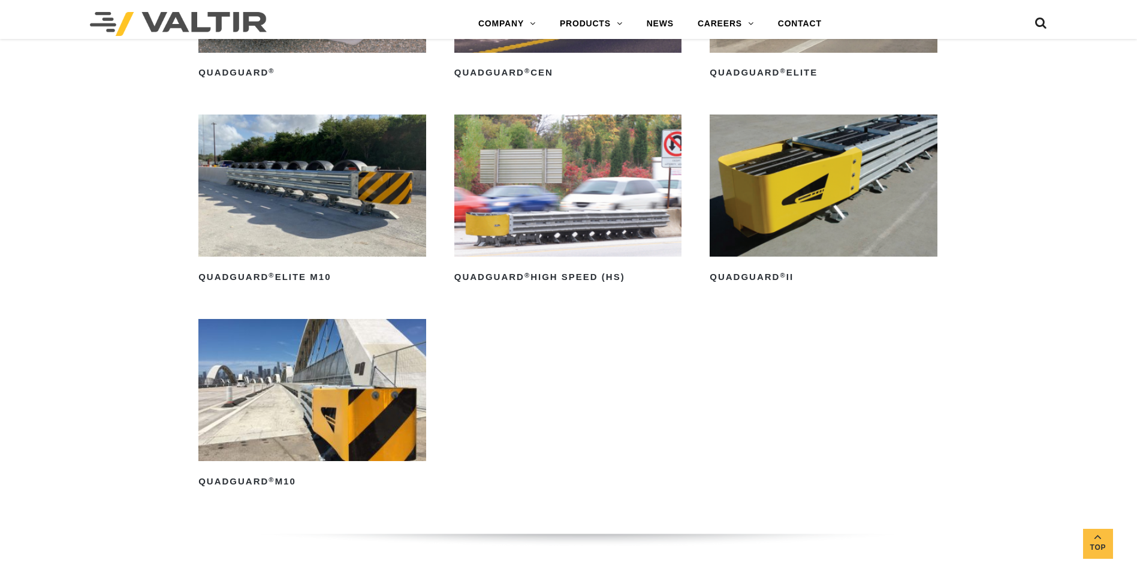  I want to click on a: COMPANY, so click(507, 24).